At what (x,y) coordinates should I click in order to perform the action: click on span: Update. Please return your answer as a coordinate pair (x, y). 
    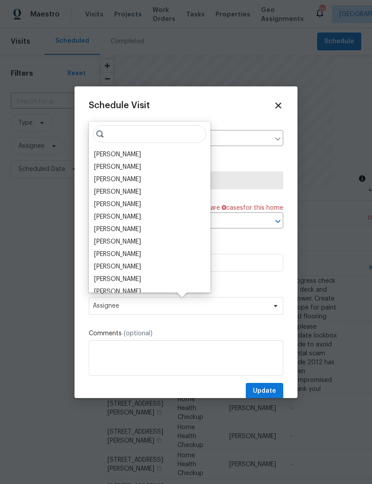
    Looking at the image, I should click on (264, 391).